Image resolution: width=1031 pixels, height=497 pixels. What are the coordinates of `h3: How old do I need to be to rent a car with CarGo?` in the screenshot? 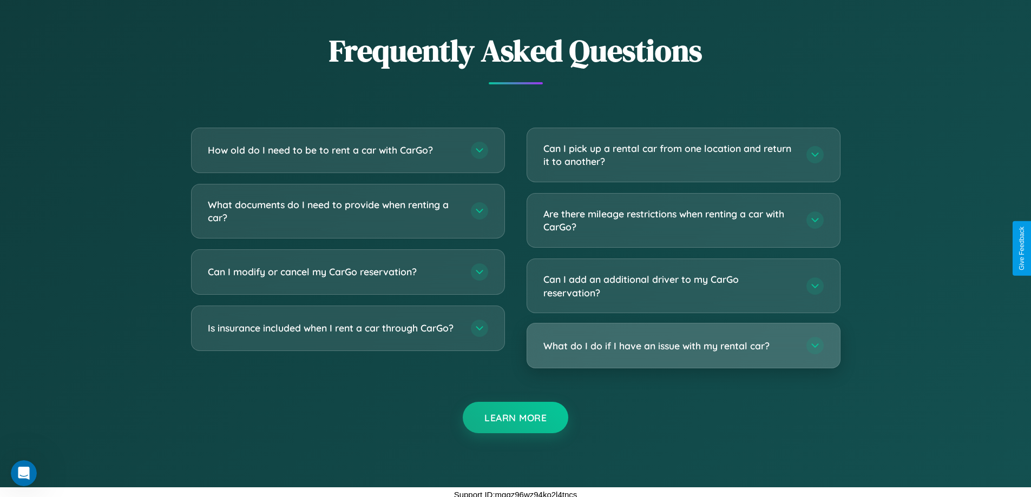 It's located at (334, 150).